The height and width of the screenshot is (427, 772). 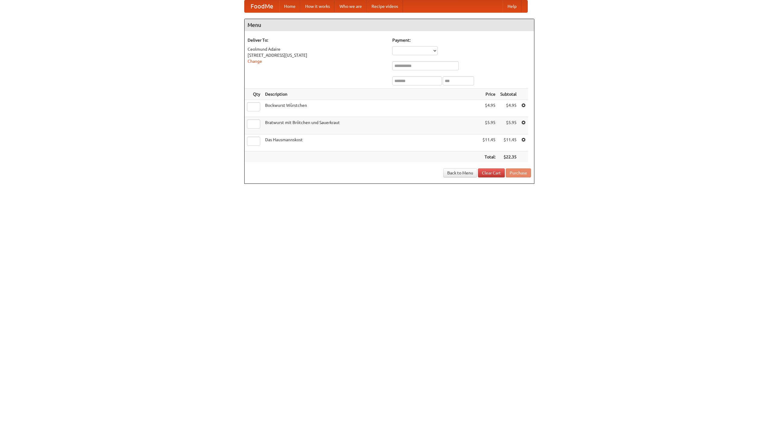 What do you see at coordinates (462, 40) in the screenshot?
I see `h5: Payment:` at bounding box center [462, 40].